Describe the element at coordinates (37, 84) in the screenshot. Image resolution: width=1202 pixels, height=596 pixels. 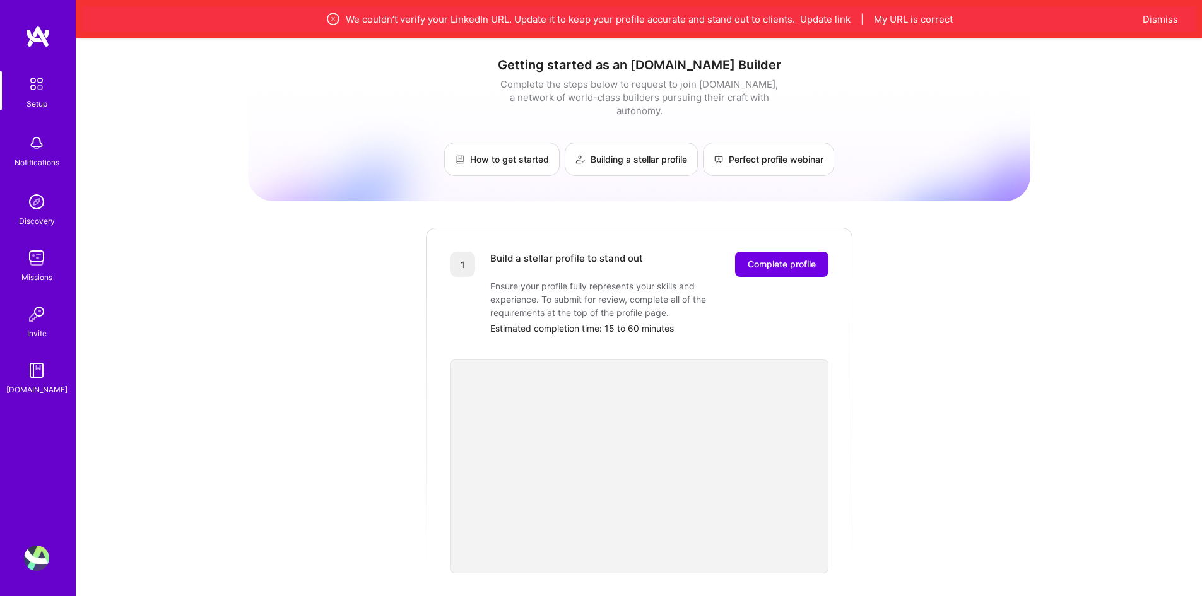
I see `img: setup` at that location.